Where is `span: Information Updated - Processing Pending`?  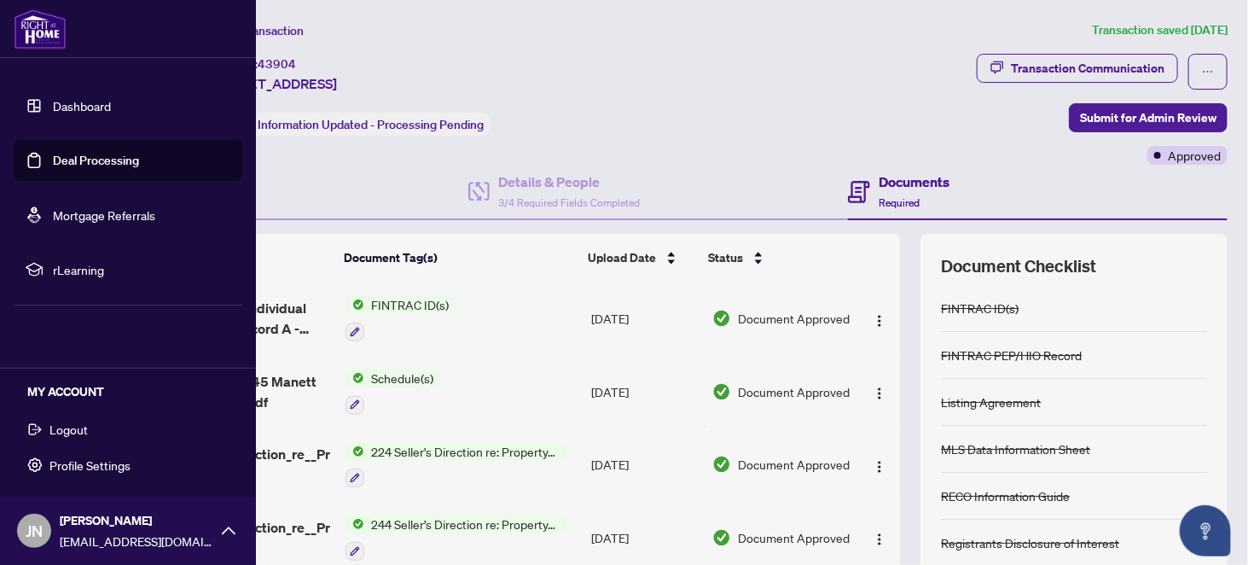 span: Information Updated - Processing Pending is located at coordinates (370, 125).